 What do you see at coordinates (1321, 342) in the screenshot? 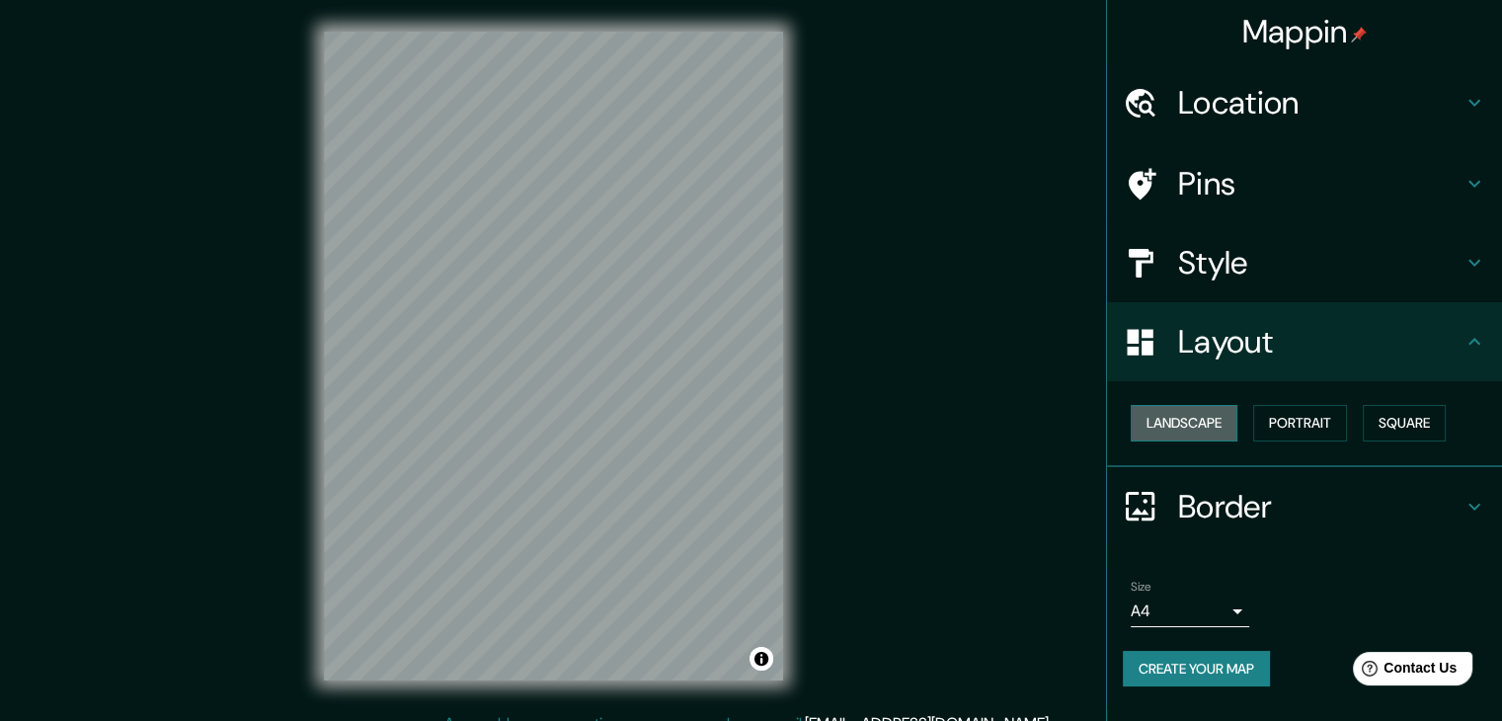
I see `h4: Layout` at bounding box center [1321, 342].